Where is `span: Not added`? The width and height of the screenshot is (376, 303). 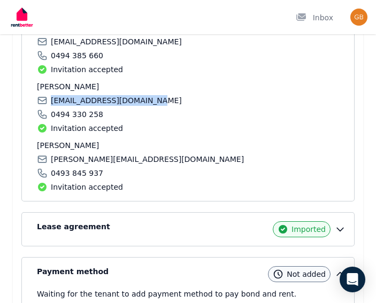
span: Not added is located at coordinates (306, 274).